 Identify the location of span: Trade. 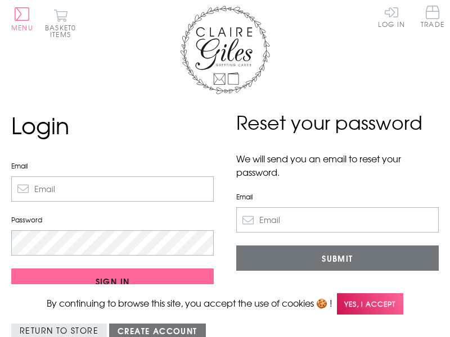
(433, 16).